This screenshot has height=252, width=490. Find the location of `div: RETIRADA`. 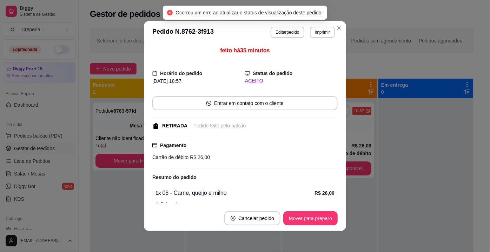

div: RETIRADA is located at coordinates (175, 126).